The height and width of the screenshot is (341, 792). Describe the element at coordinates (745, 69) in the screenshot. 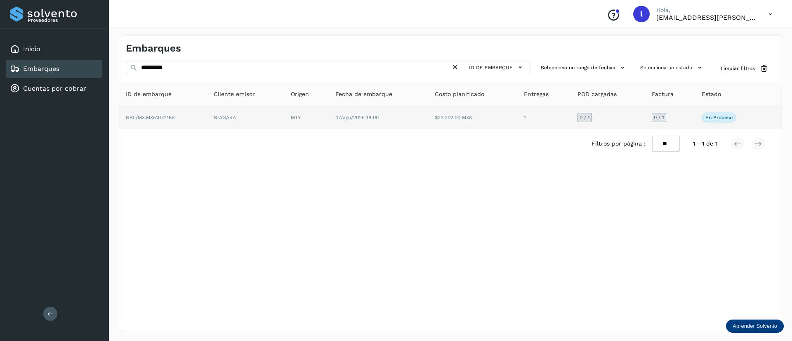

I see `button: Limpiar filtros` at that location.